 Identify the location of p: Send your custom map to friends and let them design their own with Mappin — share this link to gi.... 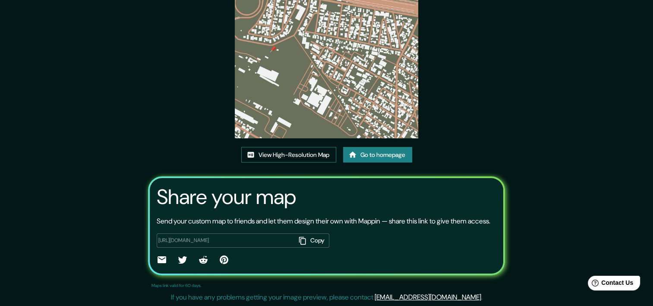
(323, 221).